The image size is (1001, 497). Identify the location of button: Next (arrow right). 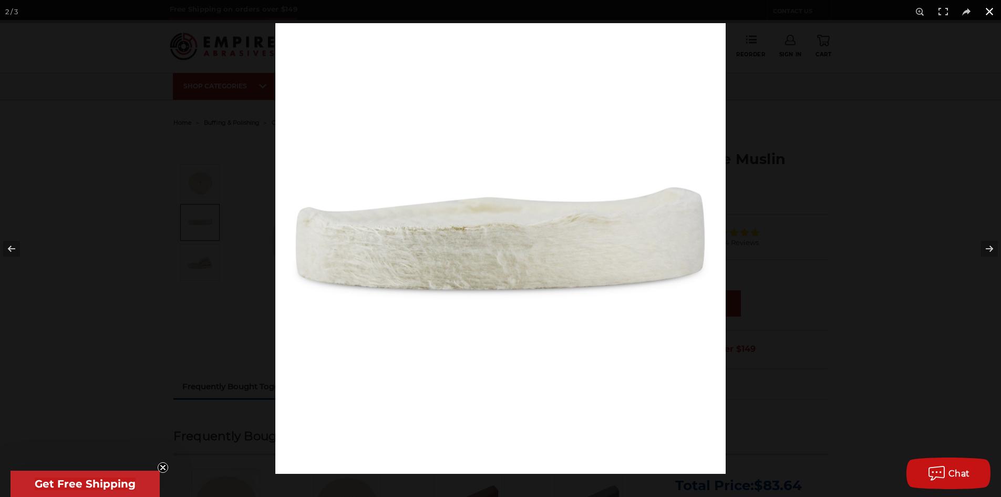
(983, 249).